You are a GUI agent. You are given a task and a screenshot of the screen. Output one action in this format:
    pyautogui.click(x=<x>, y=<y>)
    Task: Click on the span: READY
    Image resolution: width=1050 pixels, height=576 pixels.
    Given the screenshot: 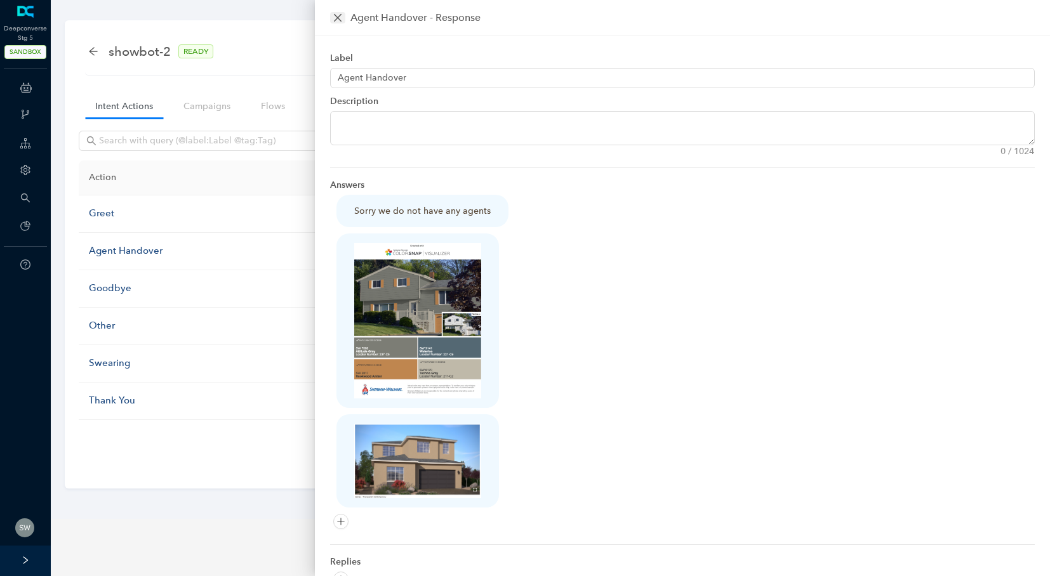 What is the action you would take?
    pyautogui.click(x=196, y=51)
    